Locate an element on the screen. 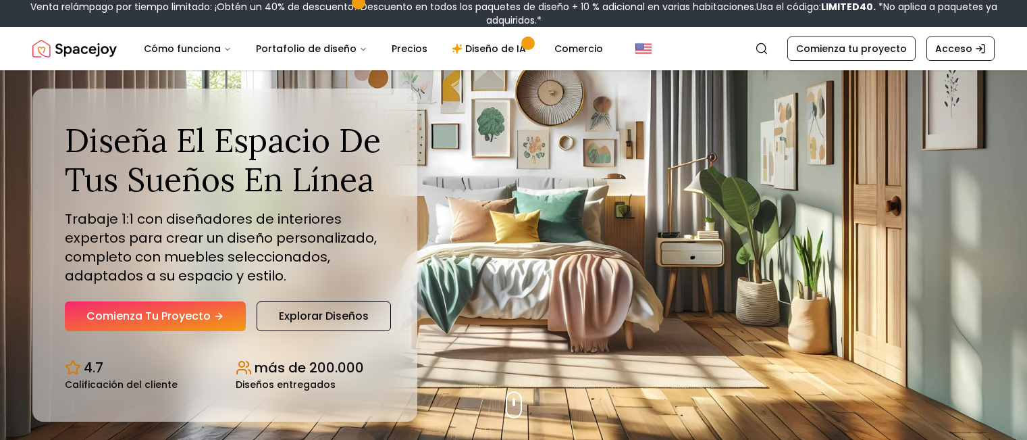 This screenshot has height=440, width=1027. button: Portafolio de diseño is located at coordinates (311, 49).